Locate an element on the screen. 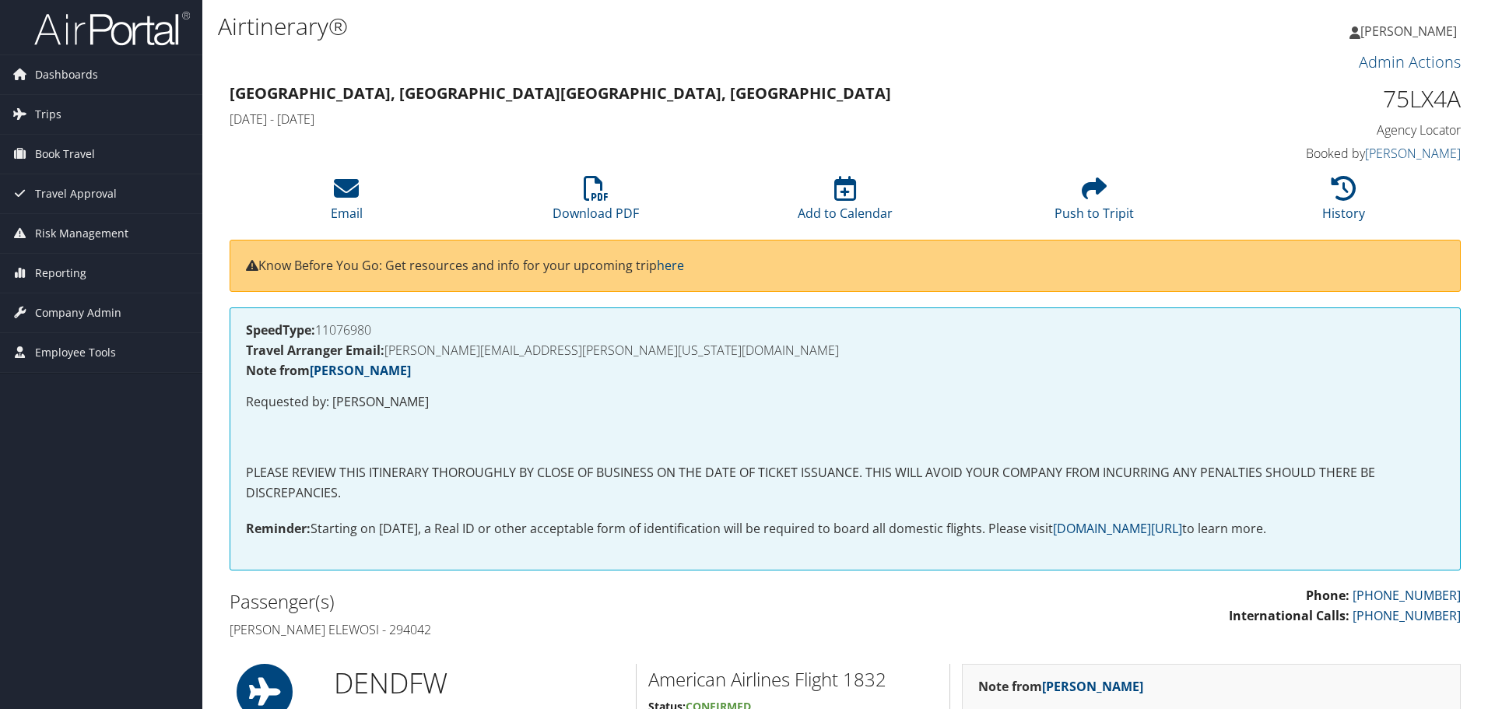 This screenshot has width=1488, height=709. a: Admin Actions is located at coordinates (1409, 61).